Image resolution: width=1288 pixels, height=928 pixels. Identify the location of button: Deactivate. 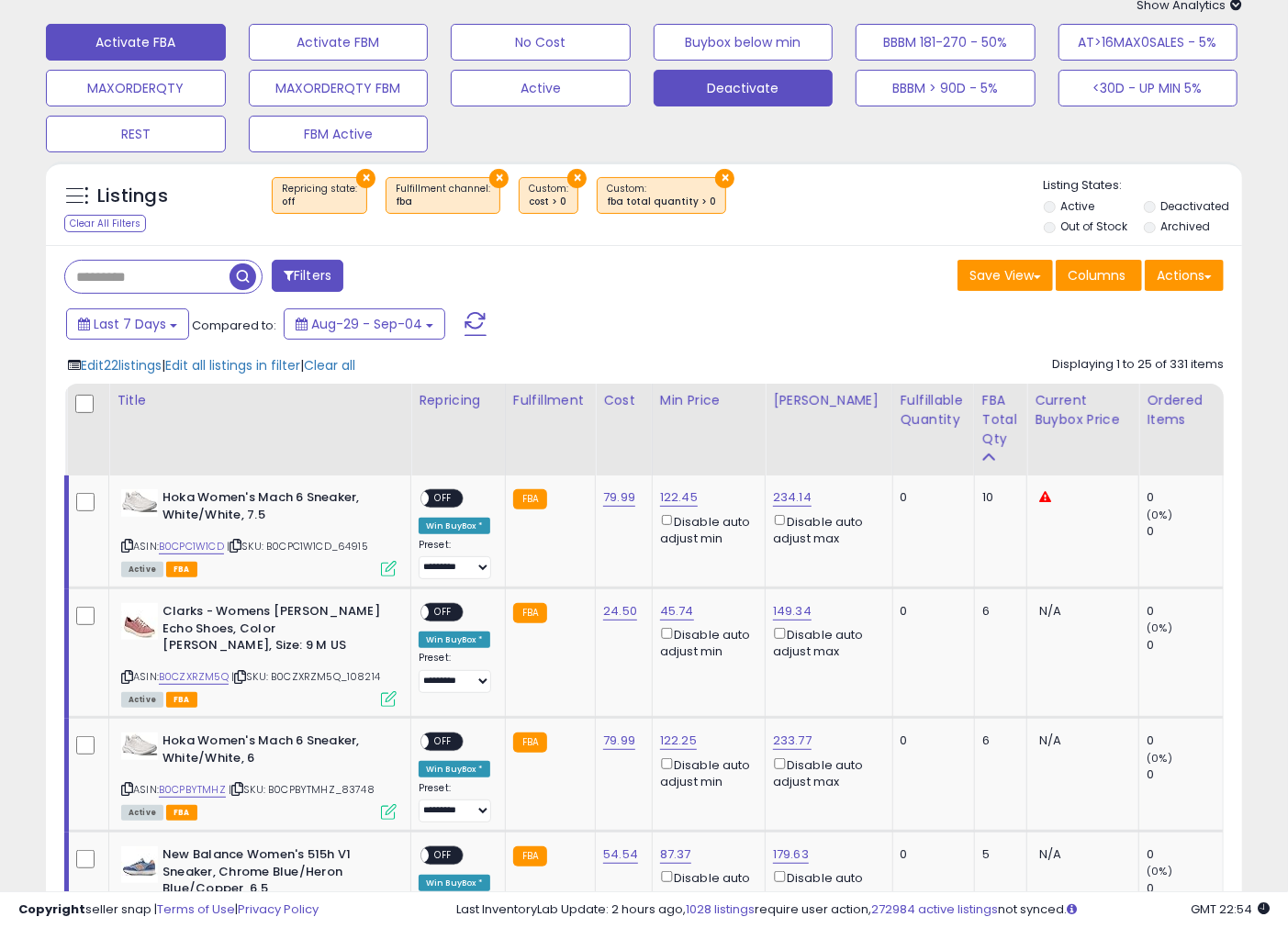
(743, 88).